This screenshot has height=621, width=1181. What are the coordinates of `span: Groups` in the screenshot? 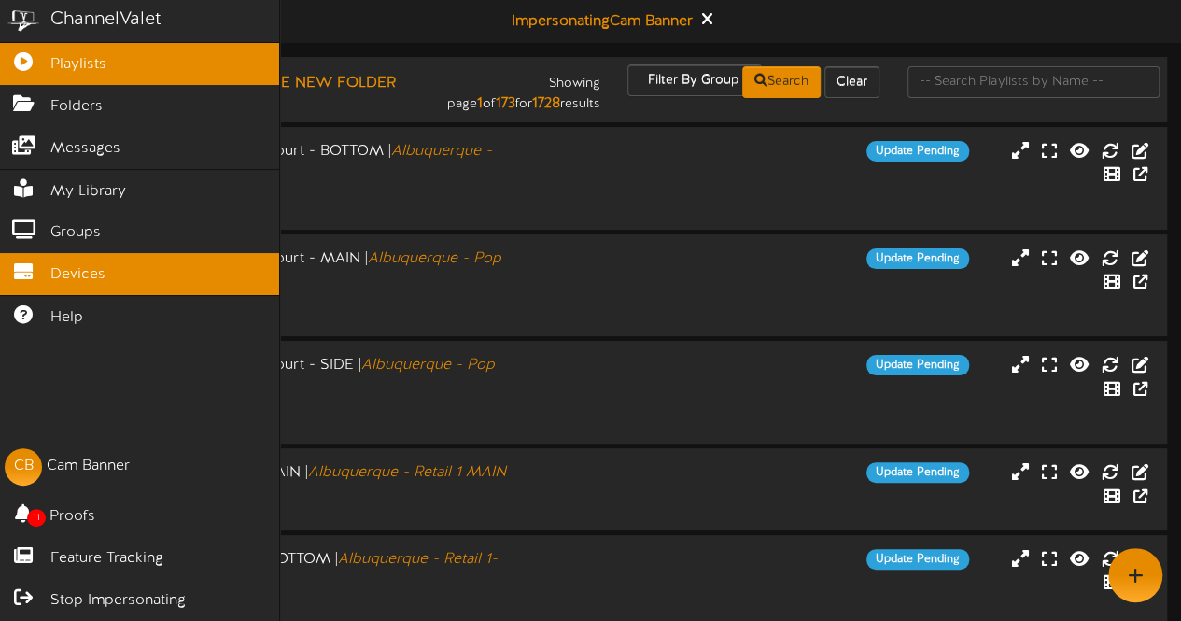 It's located at (76, 232).